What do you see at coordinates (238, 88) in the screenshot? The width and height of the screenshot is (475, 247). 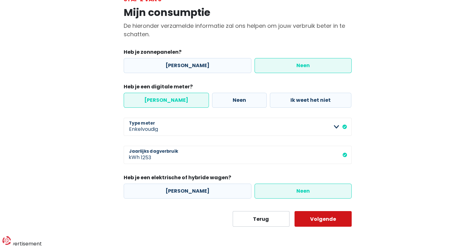 I see `legend: Heb je een digitale meter?` at bounding box center [238, 88].